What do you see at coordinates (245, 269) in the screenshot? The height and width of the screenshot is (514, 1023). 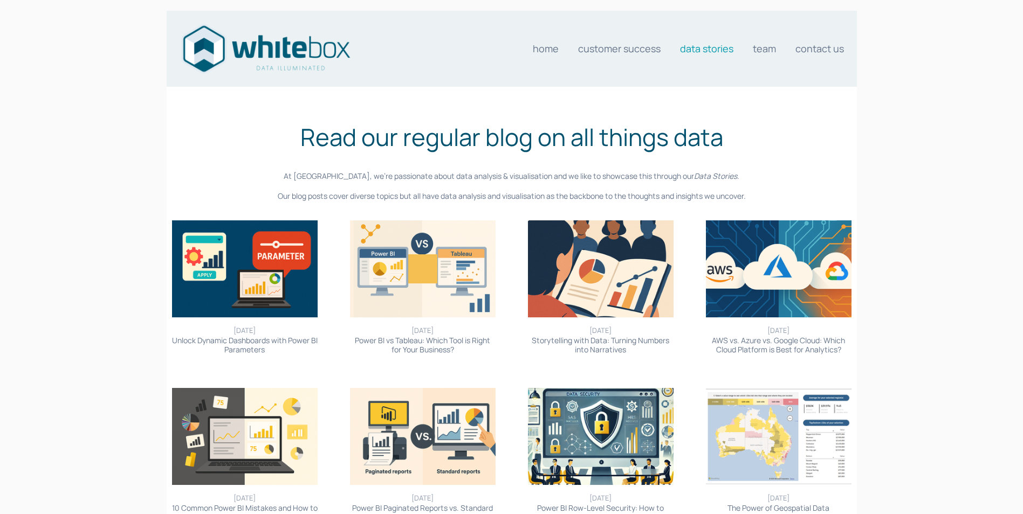 I see `img: Unlock Dynamic Dashboards with Power BI Parameters` at bounding box center [245, 269].